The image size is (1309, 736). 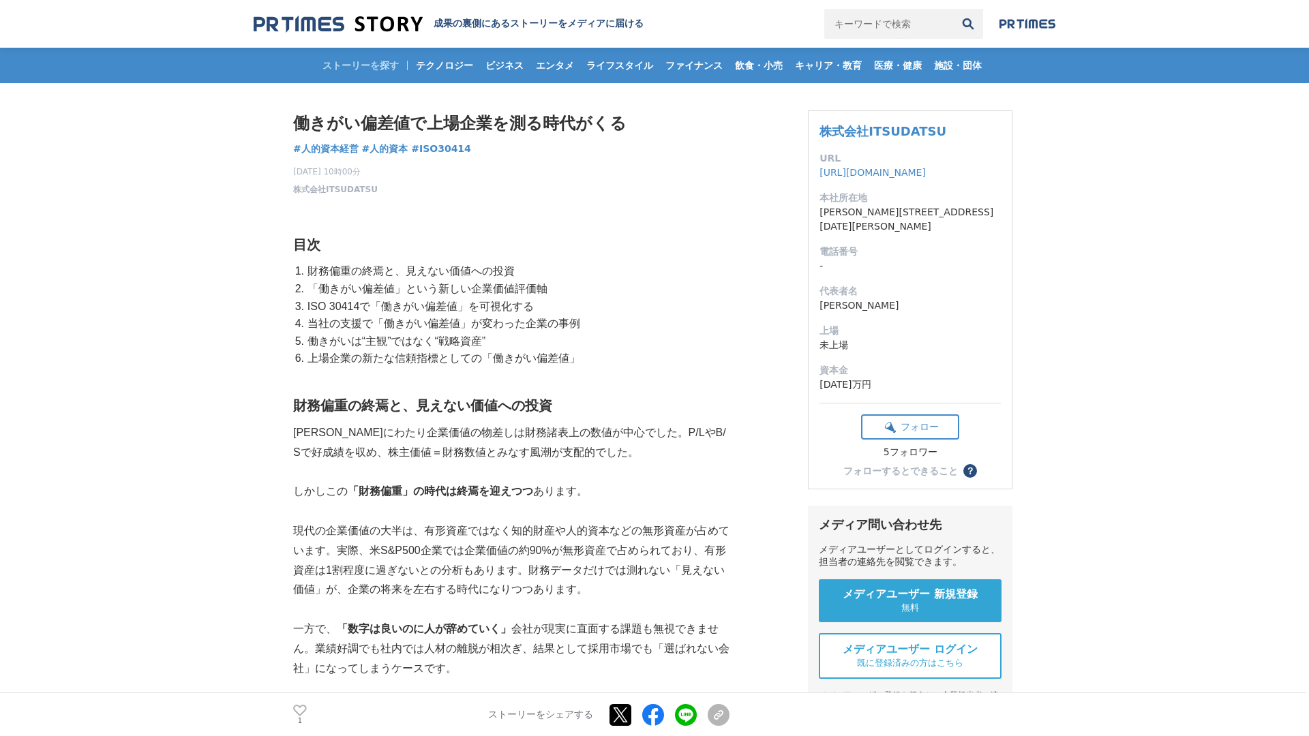 What do you see at coordinates (517, 359) in the screenshot?
I see `li: 上場企業の新たな信頼指標としての「働きがい偏差値」` at bounding box center [517, 359].